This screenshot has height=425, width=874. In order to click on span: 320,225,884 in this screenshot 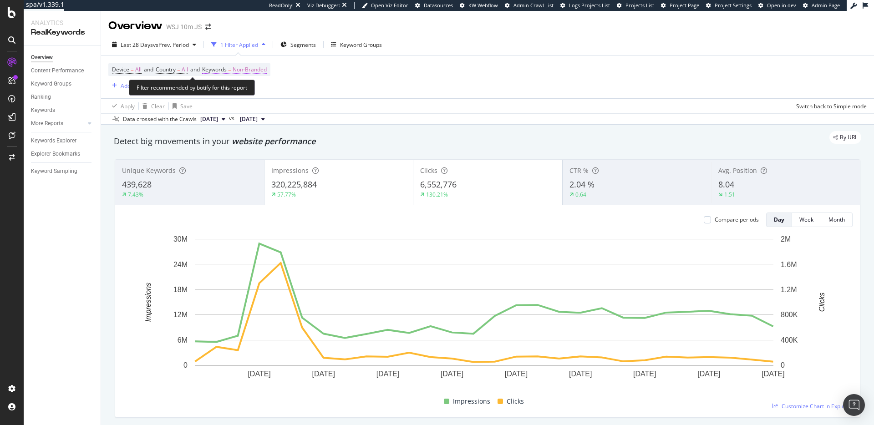, I will do `click(294, 184)`.